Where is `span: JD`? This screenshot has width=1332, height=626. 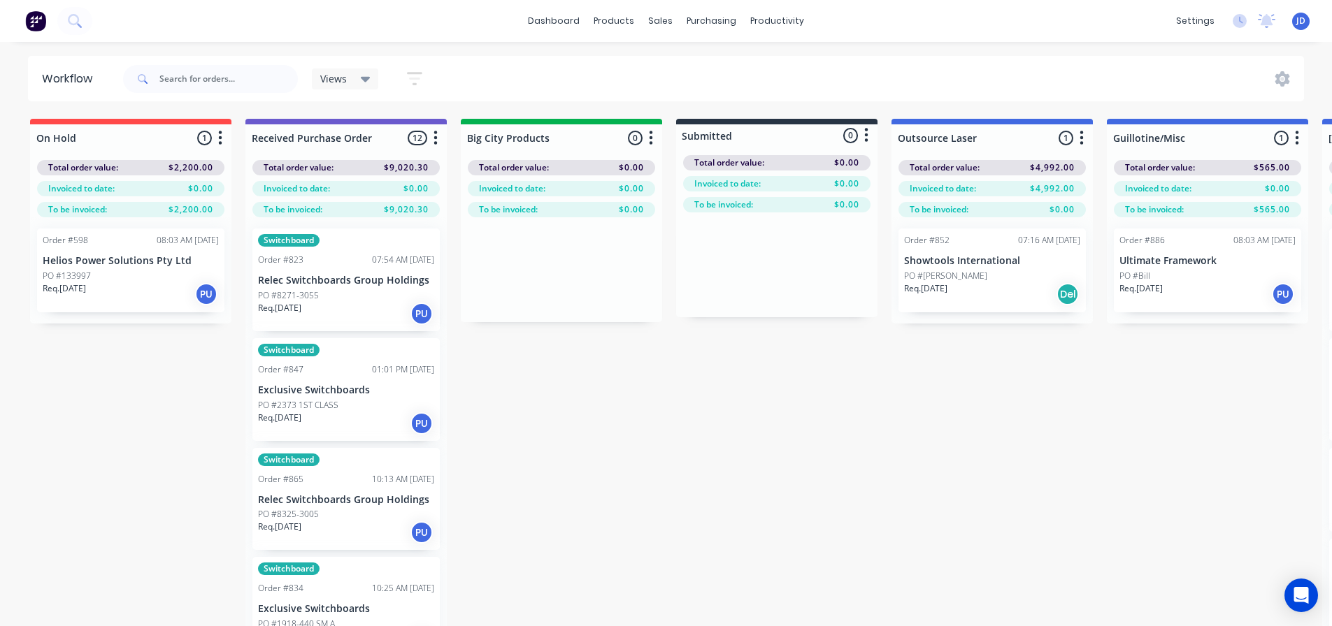 span: JD is located at coordinates (1300, 21).